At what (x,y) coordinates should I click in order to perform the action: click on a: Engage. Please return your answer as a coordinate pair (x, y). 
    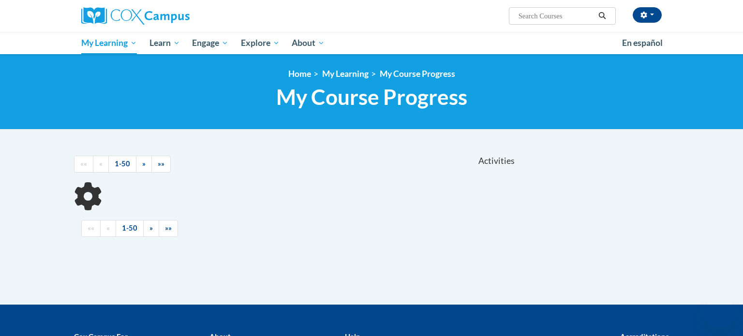
    Looking at the image, I should click on (210, 43).